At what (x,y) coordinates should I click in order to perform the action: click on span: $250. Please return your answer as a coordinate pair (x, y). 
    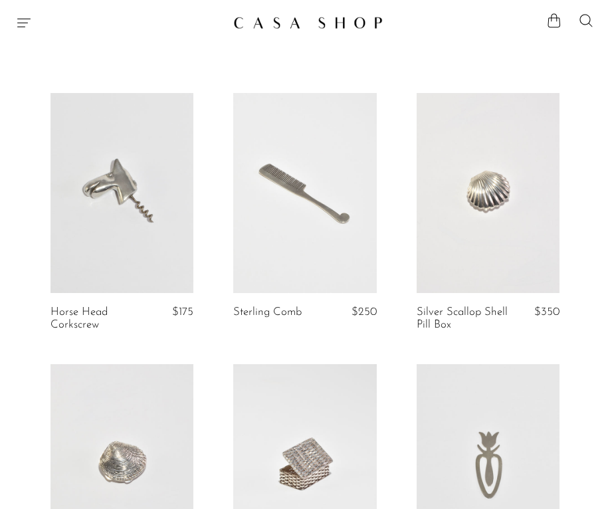
    Looking at the image, I should click on (364, 312).